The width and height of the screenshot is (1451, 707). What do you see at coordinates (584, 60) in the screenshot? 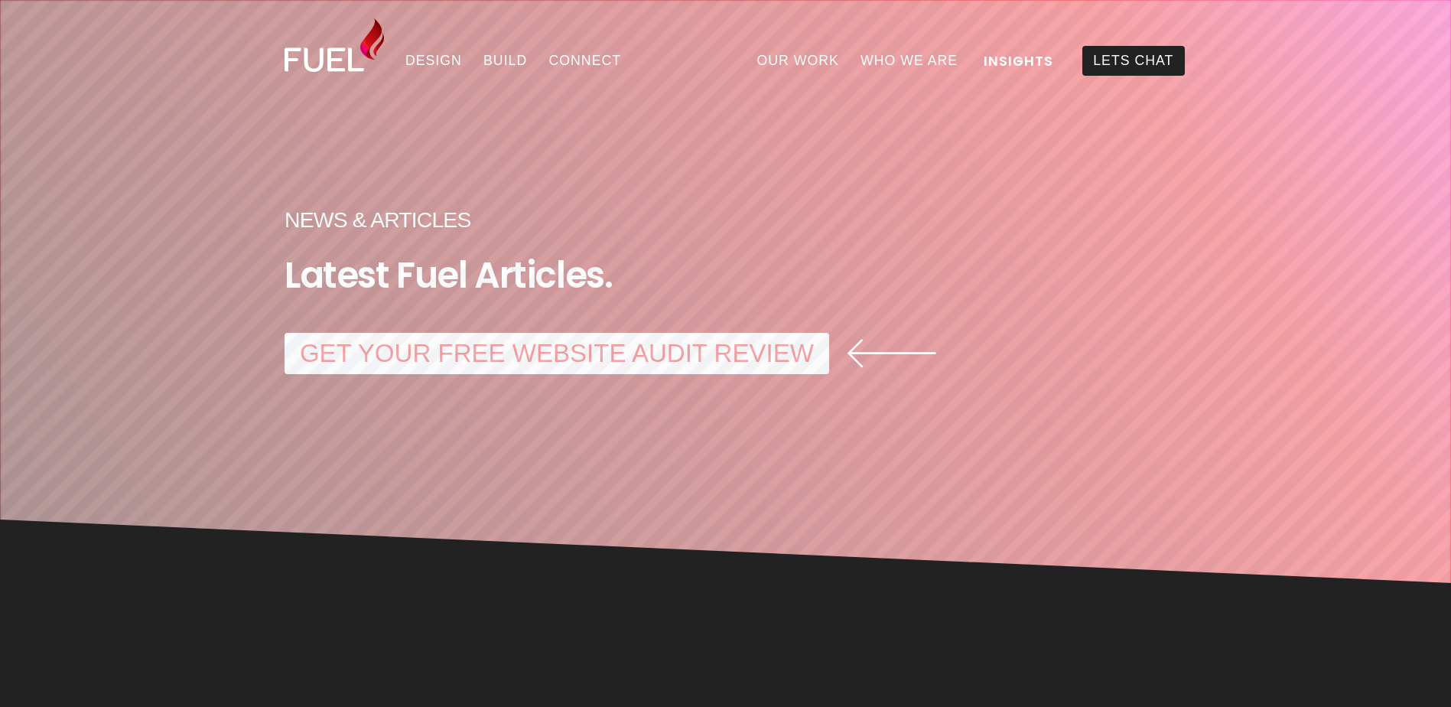
I see `a: Connect` at bounding box center [584, 60].